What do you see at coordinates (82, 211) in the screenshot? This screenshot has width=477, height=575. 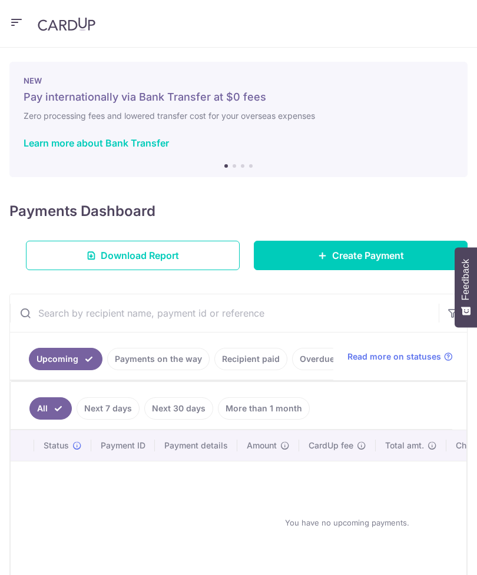 I see `h4: Payments Dashboard` at bounding box center [82, 211].